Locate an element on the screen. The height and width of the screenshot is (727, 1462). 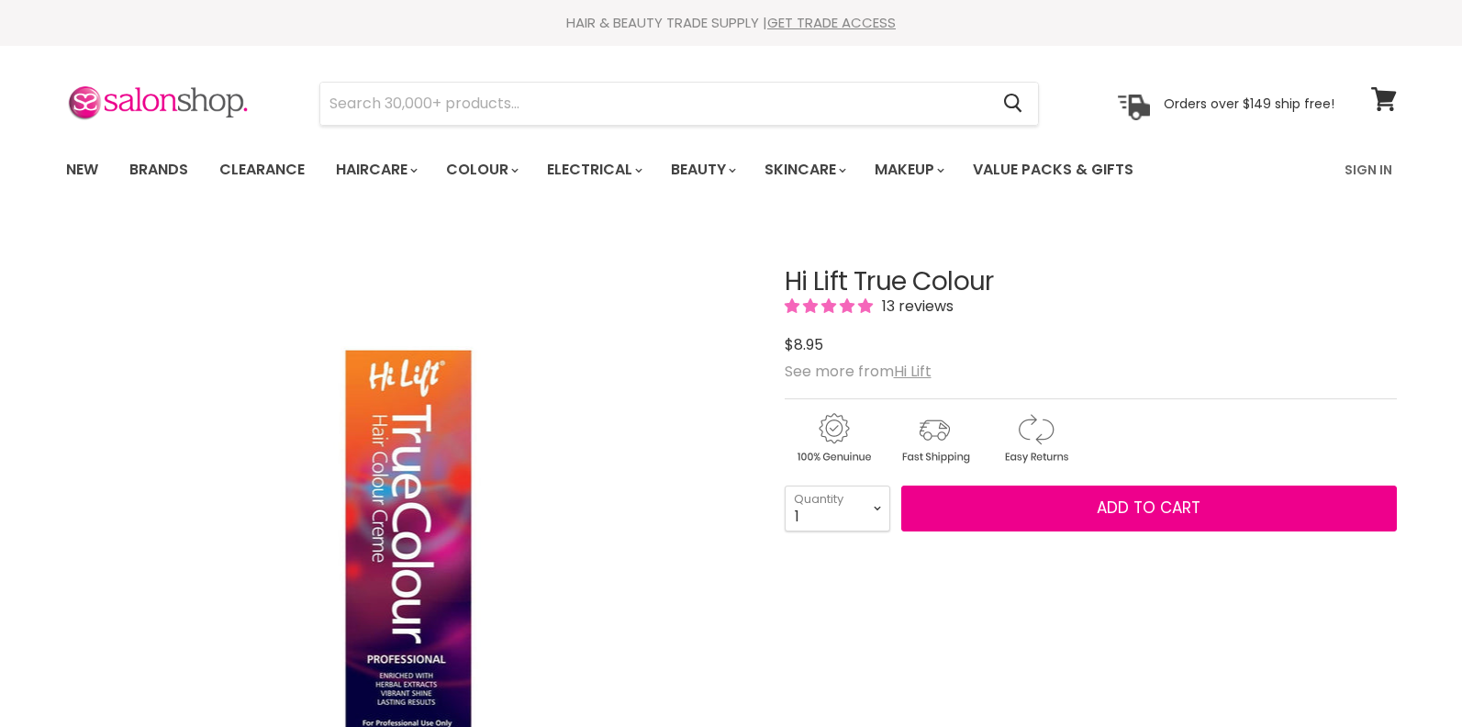
a: Makeup is located at coordinates (908, 170).